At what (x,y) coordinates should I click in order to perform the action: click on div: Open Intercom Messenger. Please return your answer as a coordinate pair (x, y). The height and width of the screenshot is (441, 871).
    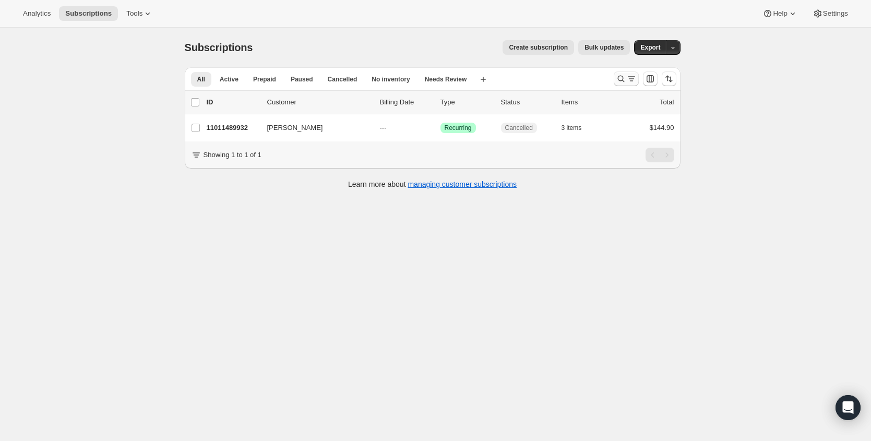
    Looking at the image, I should click on (848, 407).